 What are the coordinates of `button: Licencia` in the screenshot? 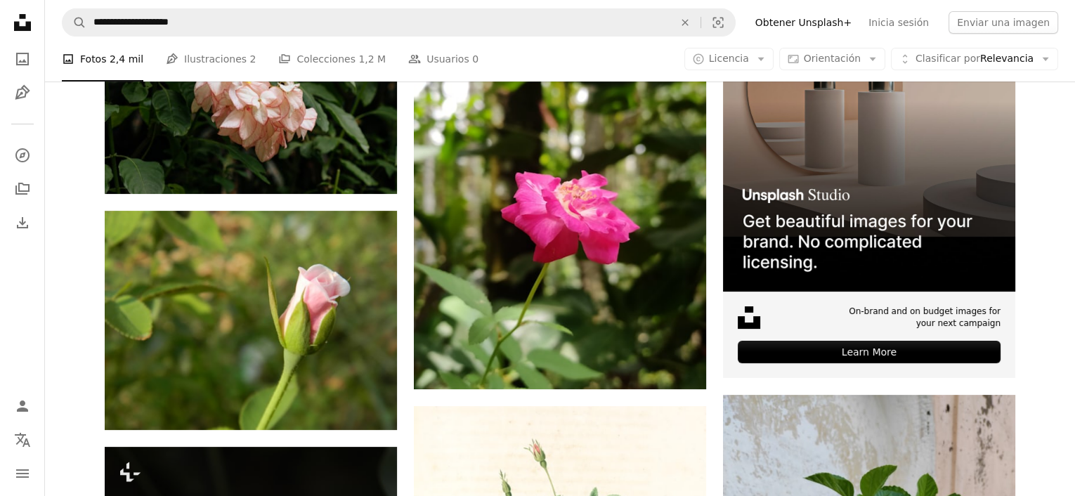 It's located at (728, 59).